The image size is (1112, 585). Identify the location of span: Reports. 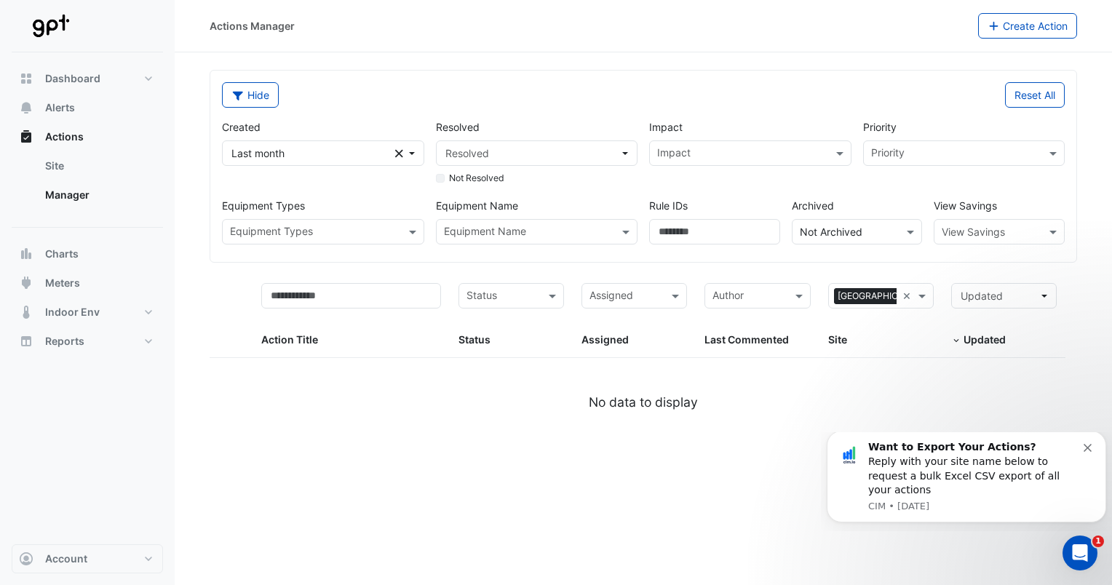
(65, 341).